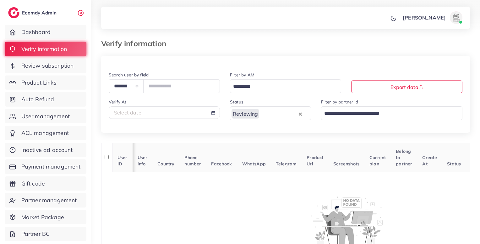 This screenshot has height=244, width=480. I want to click on span: Belong to partner, so click(404, 157).